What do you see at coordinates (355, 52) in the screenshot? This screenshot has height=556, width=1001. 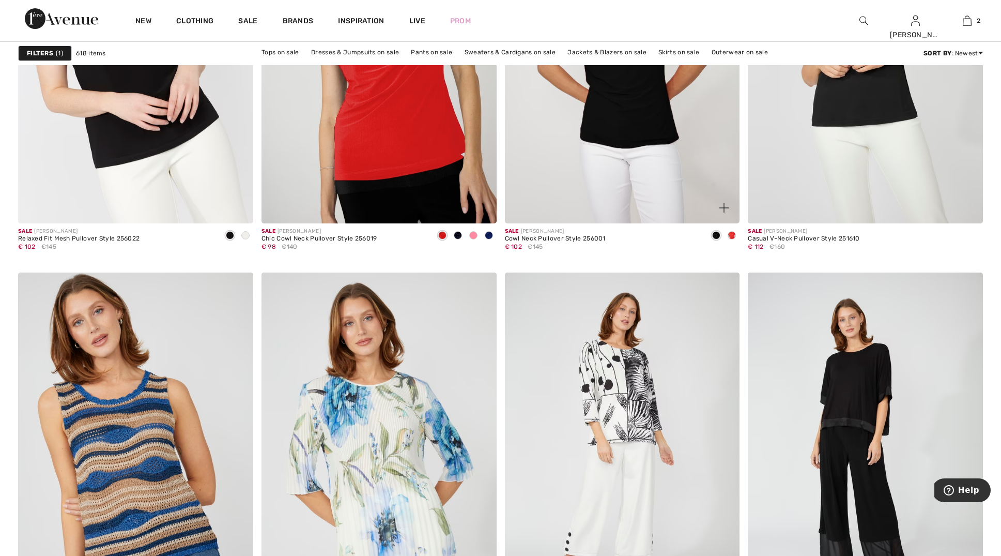 I see `a: Dresses & Jumpsuits on sale` at bounding box center [355, 52].